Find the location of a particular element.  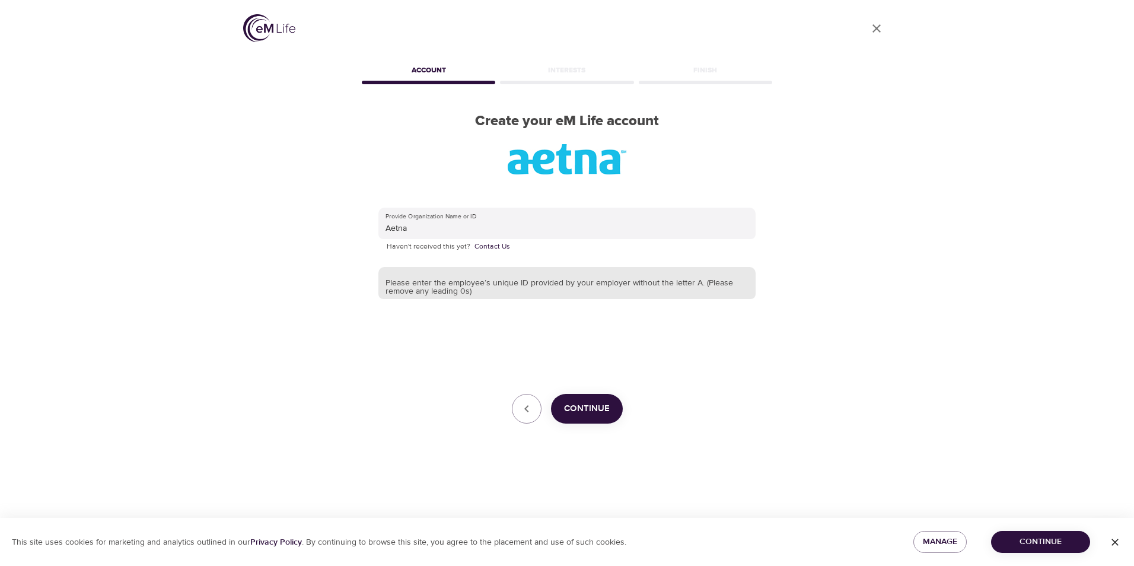

img: org_logo_8.jpg is located at coordinates (567, 159).